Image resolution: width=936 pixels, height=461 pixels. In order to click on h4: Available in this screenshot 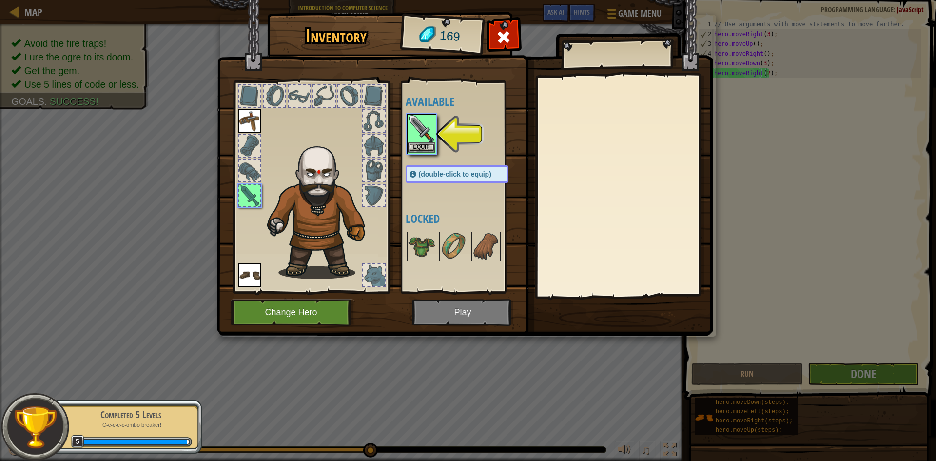, I will do `click(467, 101)`.